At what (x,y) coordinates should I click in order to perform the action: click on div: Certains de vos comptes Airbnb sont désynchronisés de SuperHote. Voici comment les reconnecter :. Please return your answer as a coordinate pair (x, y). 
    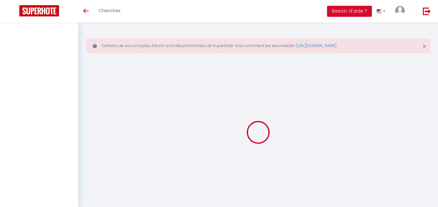
    Looking at the image, I should click on (258, 46).